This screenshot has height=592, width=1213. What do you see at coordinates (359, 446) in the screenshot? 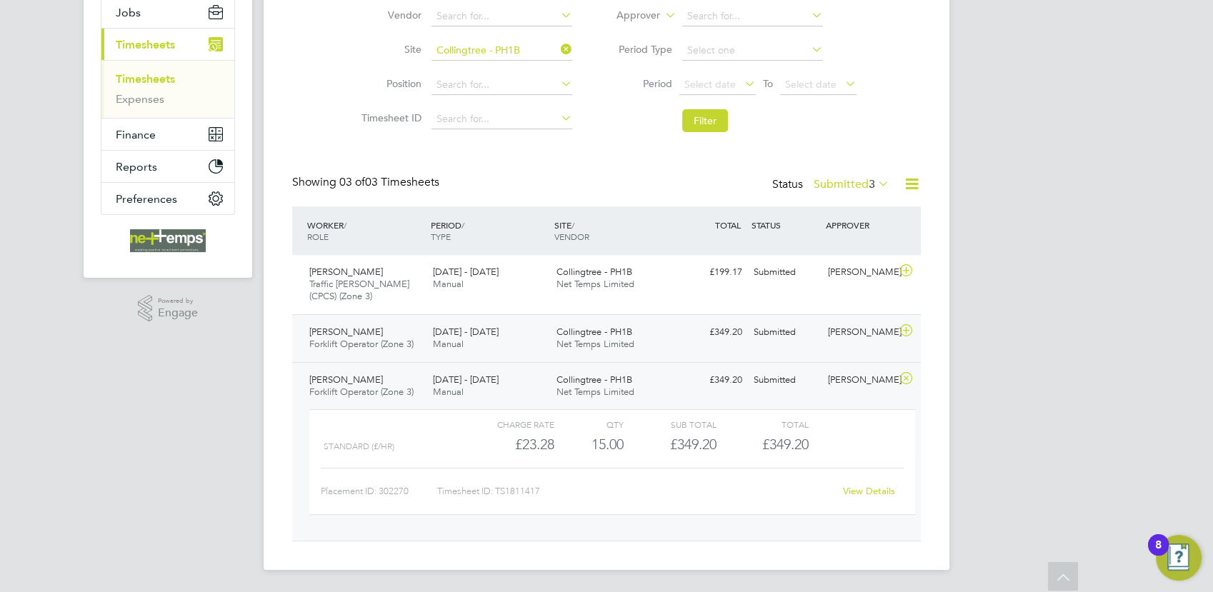
I see `span: Standard (£/HR)` at bounding box center [359, 446].